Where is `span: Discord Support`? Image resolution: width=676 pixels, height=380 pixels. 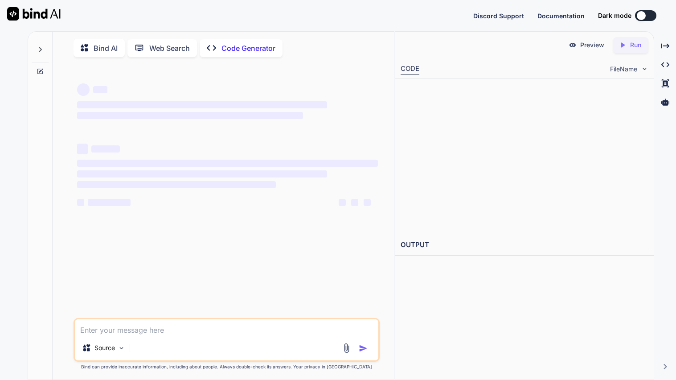
span: Discord Support is located at coordinates (498, 16).